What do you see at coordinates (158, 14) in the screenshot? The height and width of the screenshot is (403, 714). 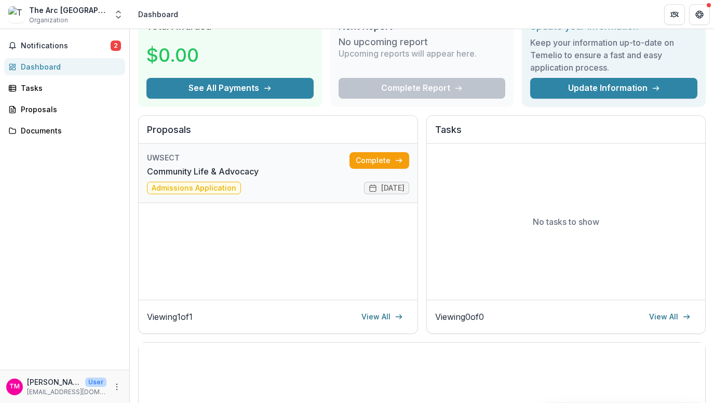 I see `nav: breadcrumb` at bounding box center [158, 14].